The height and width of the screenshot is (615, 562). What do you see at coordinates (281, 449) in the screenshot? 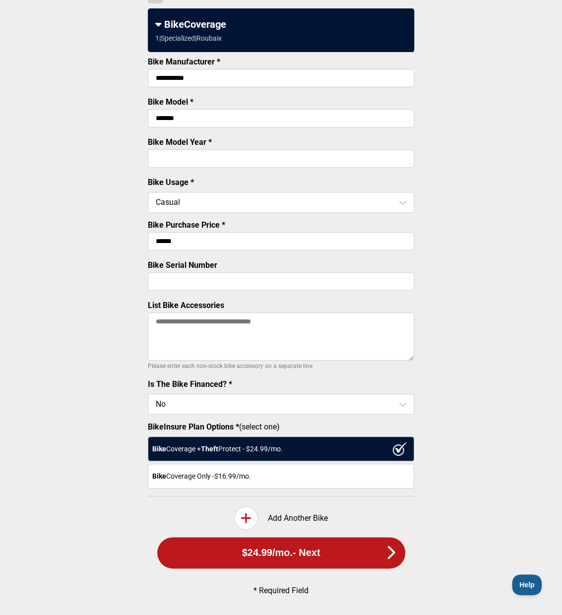
I see `div: Coverage + Protect - $ 24.99 /mo.` at bounding box center [281, 449].